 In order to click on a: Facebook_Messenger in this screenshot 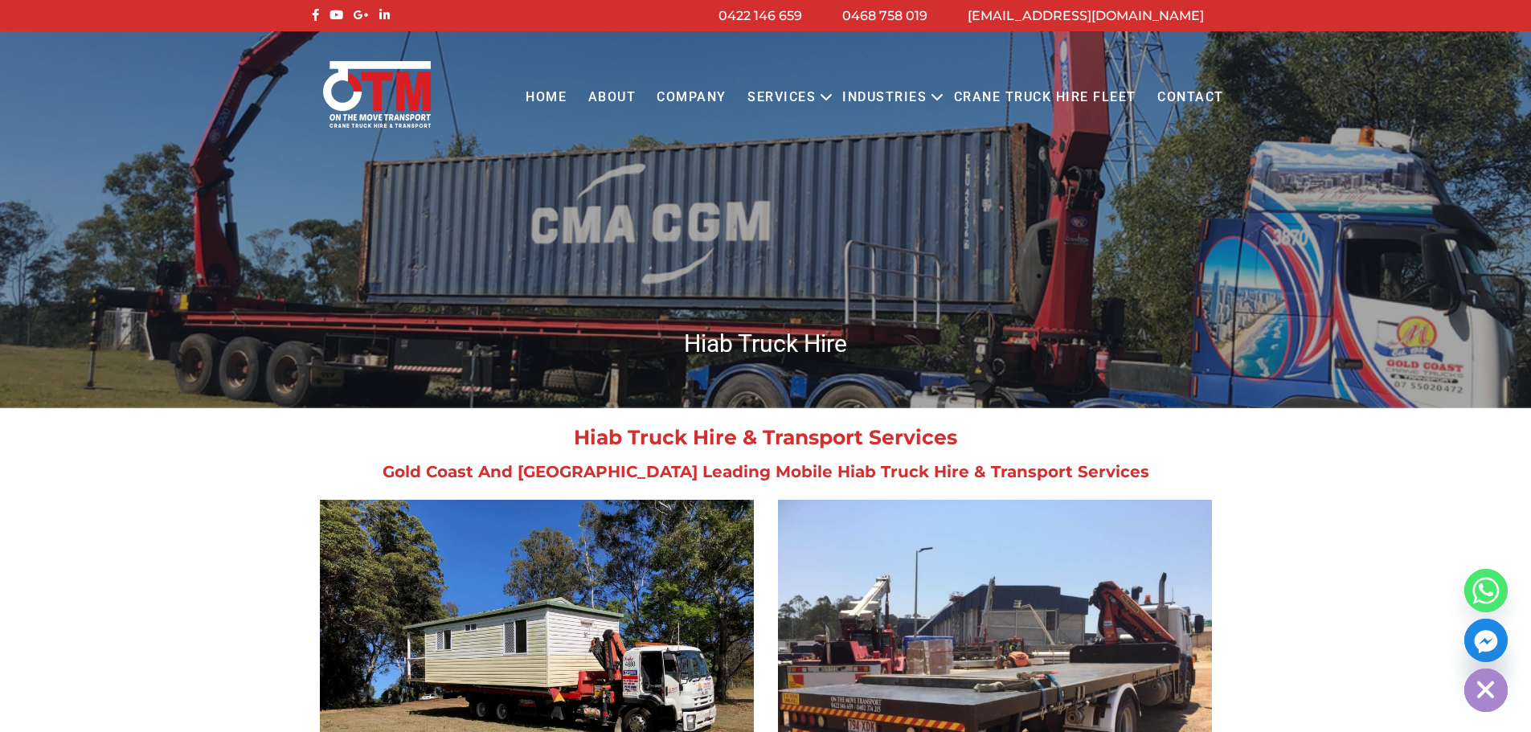, I will do `click(1486, 640)`.